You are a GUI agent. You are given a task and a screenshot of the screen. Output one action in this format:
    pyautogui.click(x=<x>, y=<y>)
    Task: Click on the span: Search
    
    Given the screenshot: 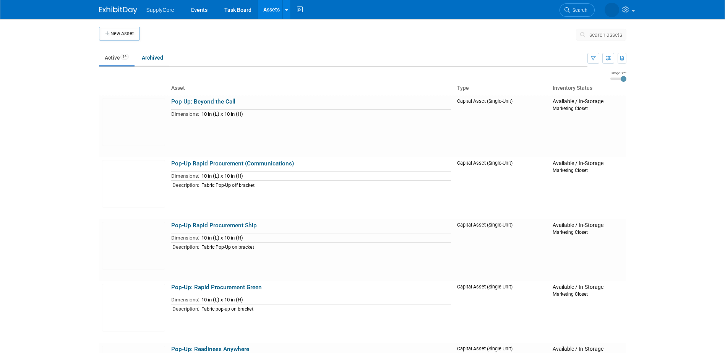 What is the action you would take?
    pyautogui.click(x=578, y=10)
    